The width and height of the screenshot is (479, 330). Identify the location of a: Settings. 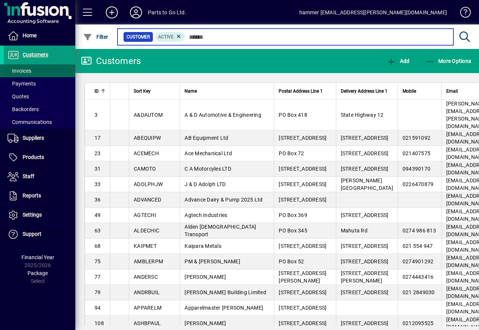
(40, 215).